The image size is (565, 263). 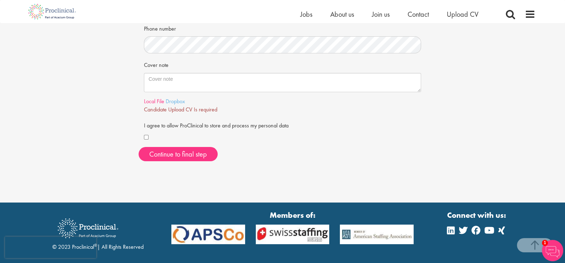 What do you see at coordinates (553, 251) in the screenshot?
I see `img: Chatbot` at bounding box center [553, 251].